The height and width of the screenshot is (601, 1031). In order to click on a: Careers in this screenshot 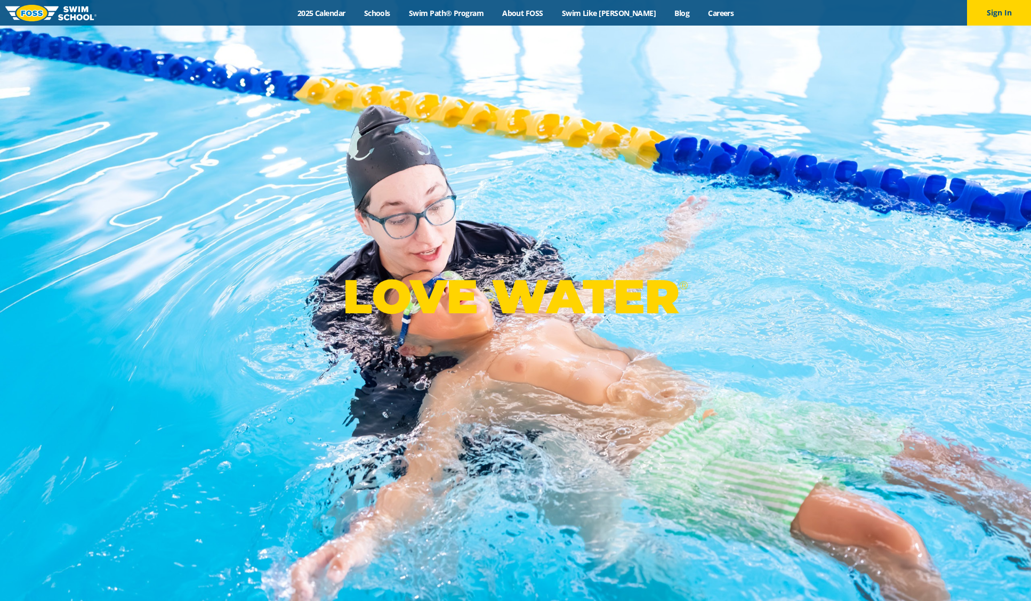, I will do `click(721, 13)`.